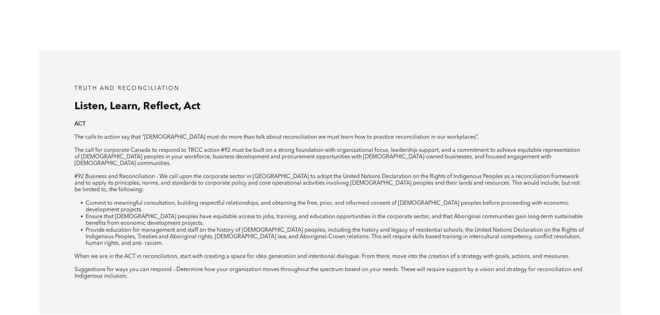  Describe the element at coordinates (80, 124) in the screenshot. I see `strong: ACT` at that location.